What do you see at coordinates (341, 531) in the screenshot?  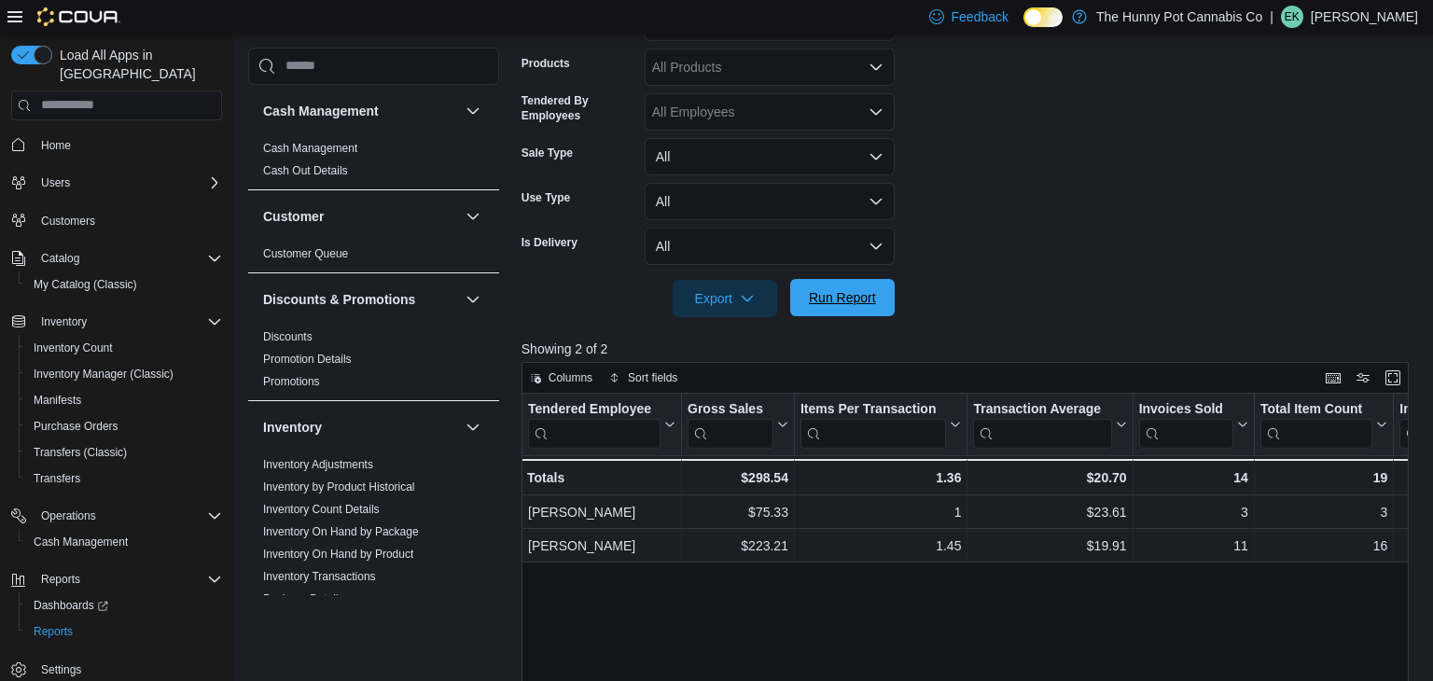 I see `span: Inventory On Hand by Package` at bounding box center [341, 531].